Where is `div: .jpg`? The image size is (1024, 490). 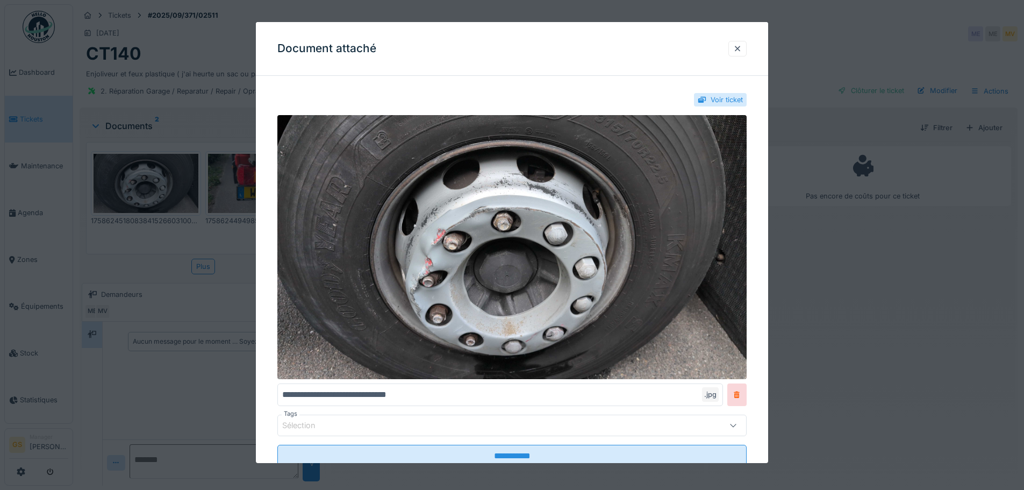 div: .jpg is located at coordinates (710, 394).